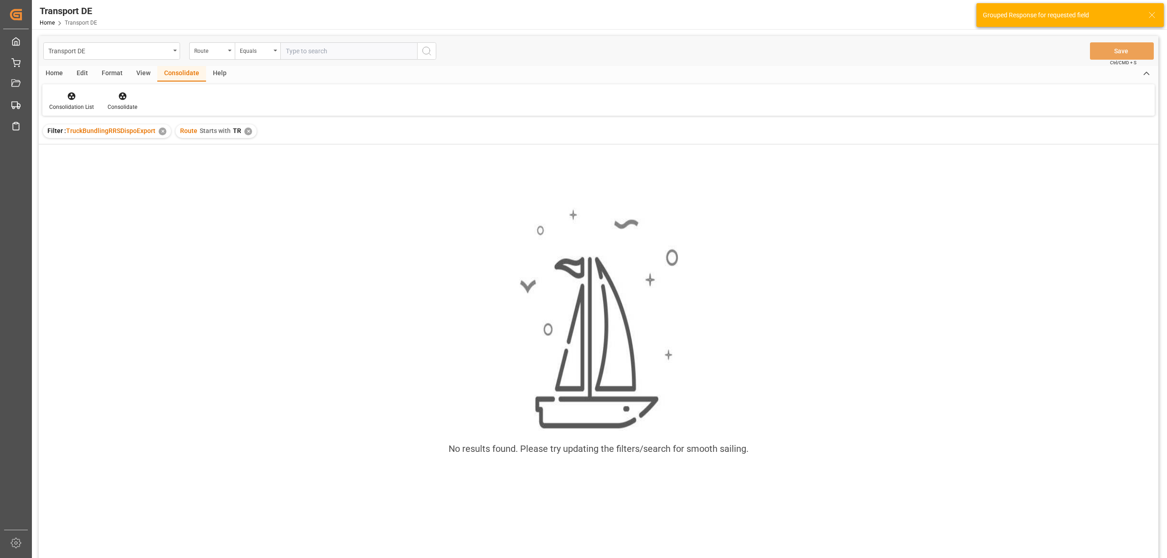  What do you see at coordinates (599, 449) in the screenshot?
I see `div: No results found. Please try updating the filters/search for smooth sailing.` at bounding box center [599, 449].